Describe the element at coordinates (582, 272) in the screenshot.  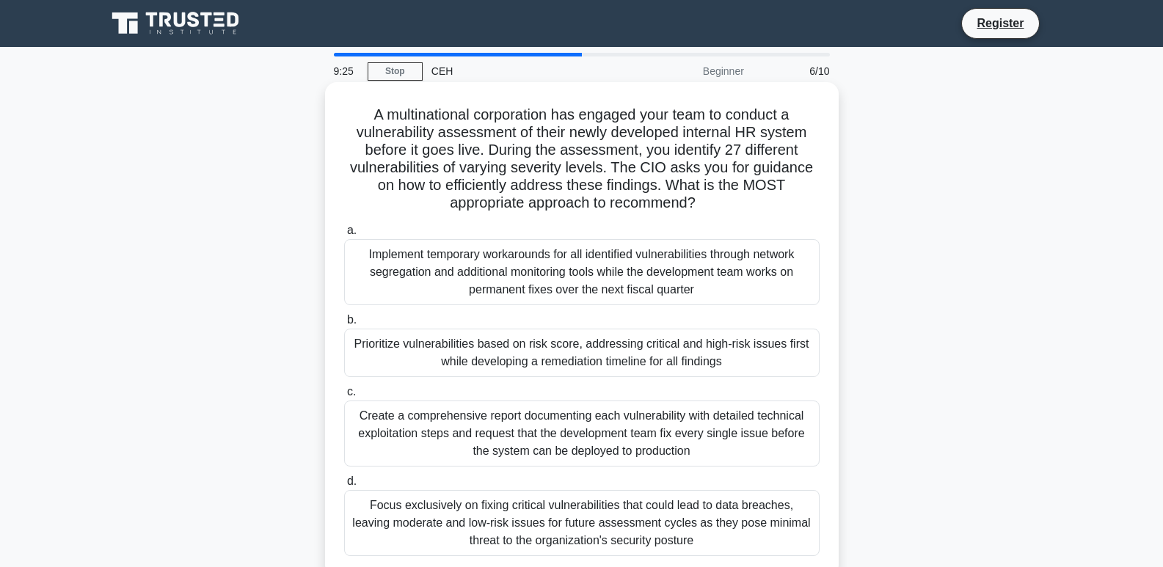
I see `div: Implement temporary workarounds for all identified vulnerabilities through network segregation an...` at that location.